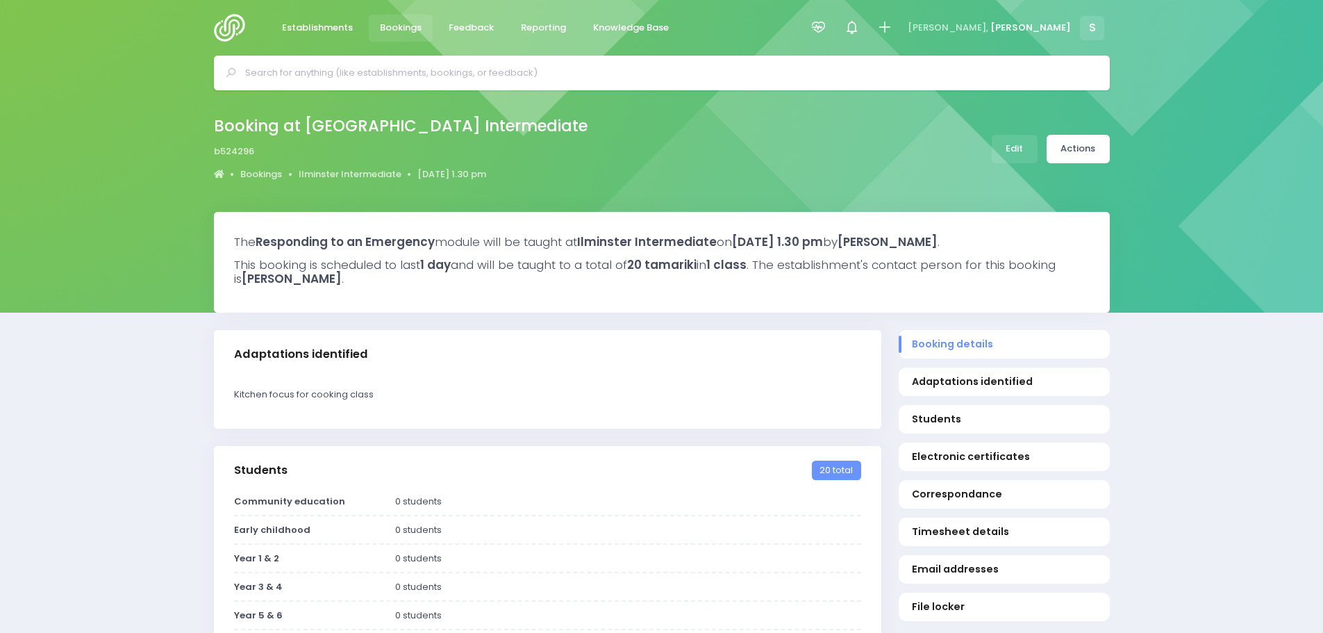  Describe the element at coordinates (234, 151) in the screenshot. I see `span: b524296` at that location.